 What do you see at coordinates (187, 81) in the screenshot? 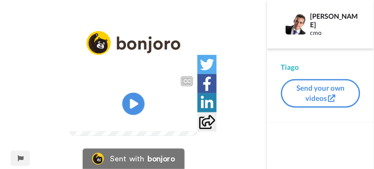
I see `div: CC` at bounding box center [187, 81].